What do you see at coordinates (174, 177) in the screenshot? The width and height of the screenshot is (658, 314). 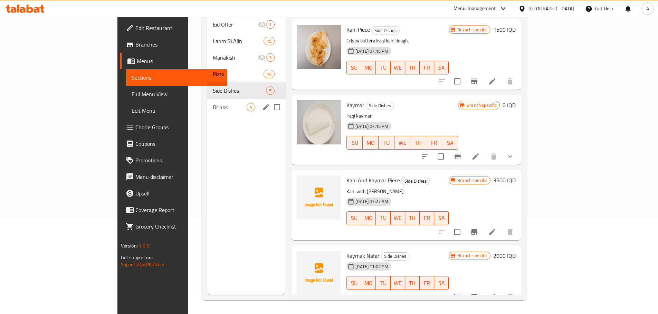 I see `a: Menu disclaimer` at bounding box center [174, 177].